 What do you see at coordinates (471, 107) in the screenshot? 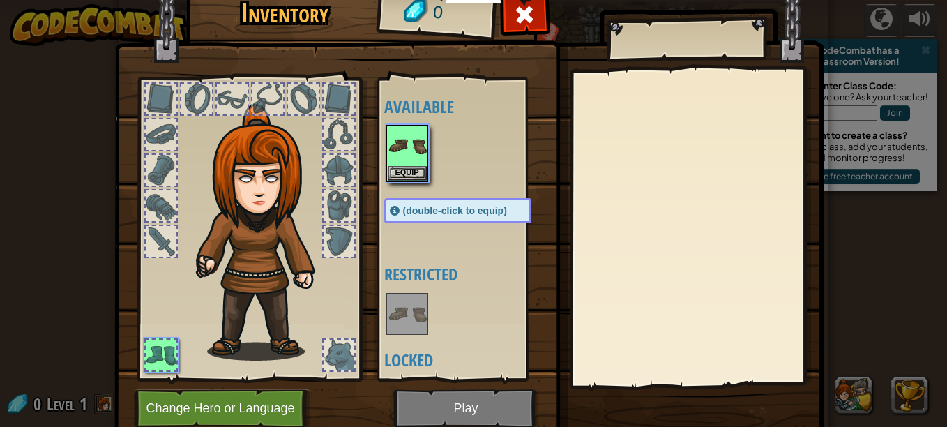
I see `h4: Available` at bounding box center [471, 107].